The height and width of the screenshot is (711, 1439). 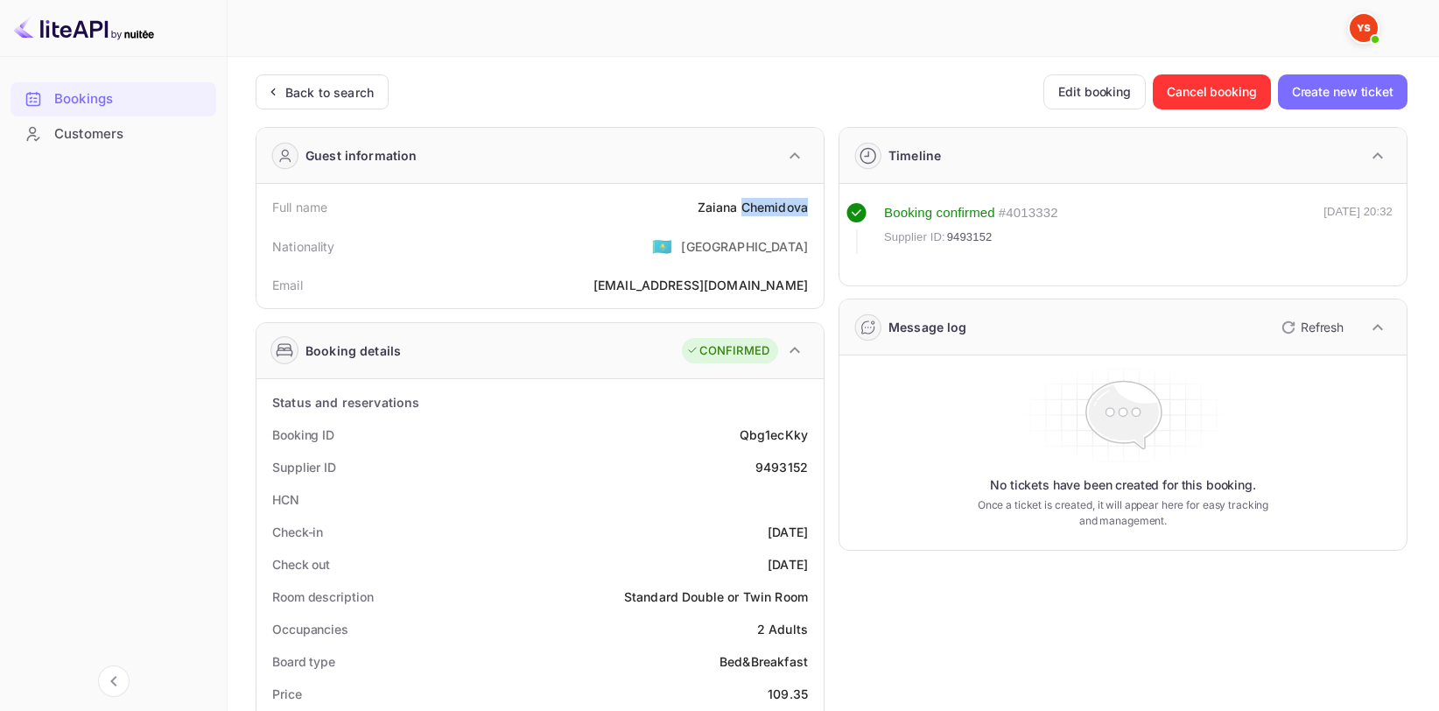 I want to click on p: No tickets have been created for this booking., so click(x=1123, y=485).